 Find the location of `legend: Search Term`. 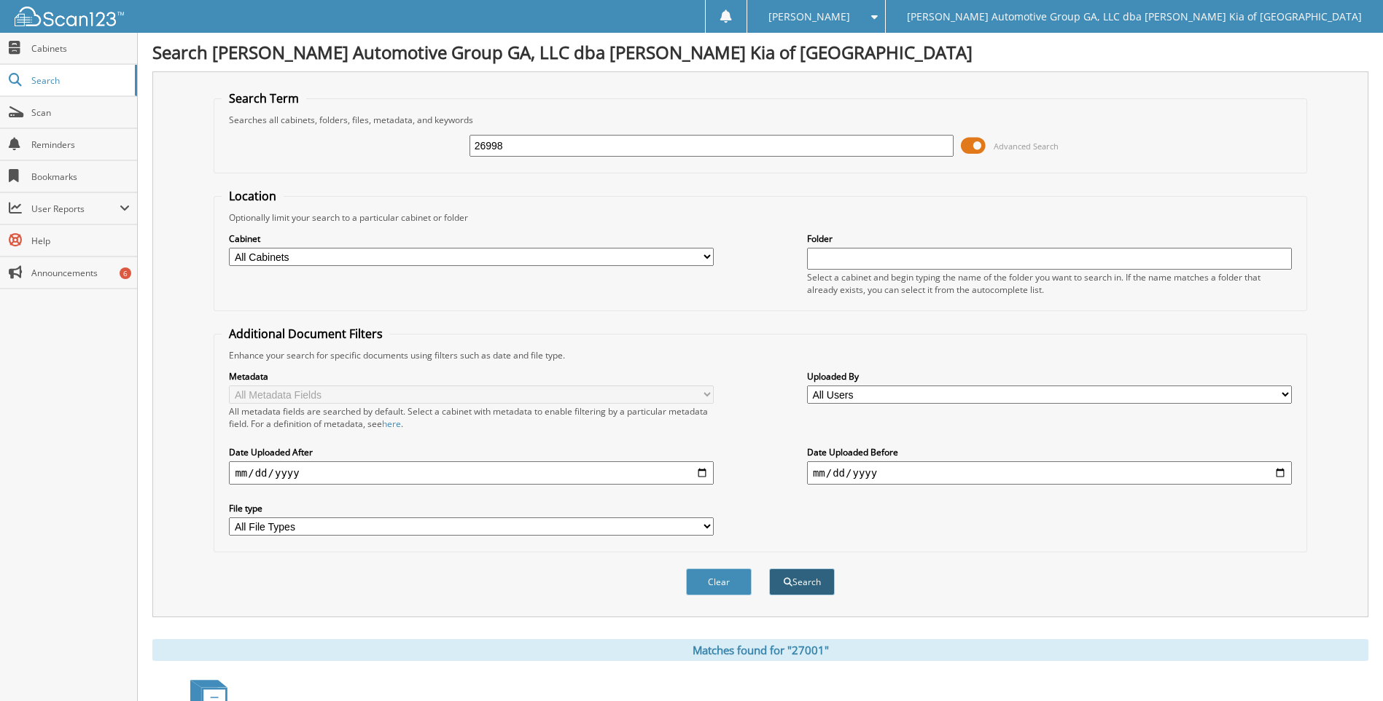

legend: Search Term is located at coordinates (264, 98).